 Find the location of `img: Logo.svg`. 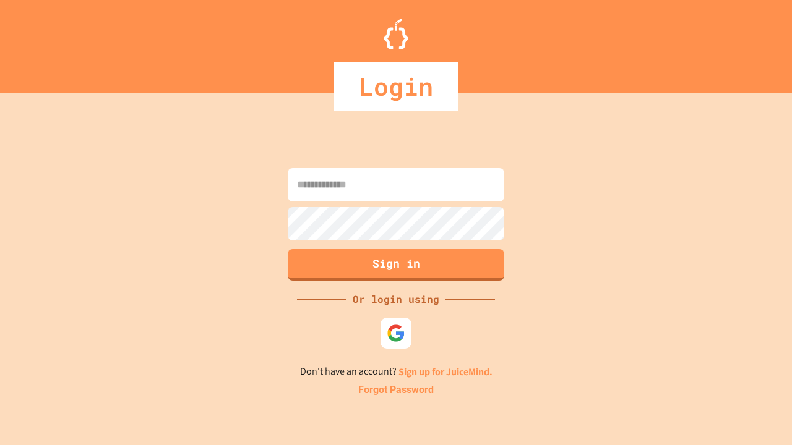

img: Logo.svg is located at coordinates (396, 34).